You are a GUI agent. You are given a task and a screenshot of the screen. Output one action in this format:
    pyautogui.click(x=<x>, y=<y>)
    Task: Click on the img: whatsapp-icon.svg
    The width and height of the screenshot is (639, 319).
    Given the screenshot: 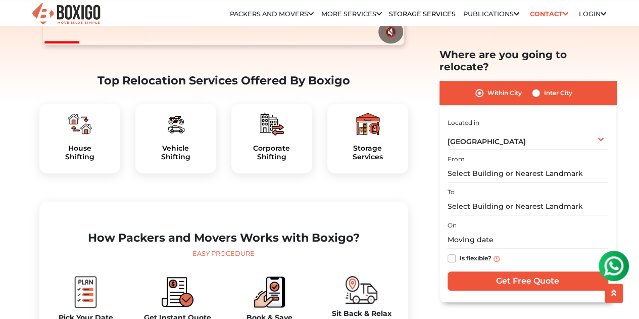 What is the action you would take?
    pyautogui.click(x=20, y=20)
    